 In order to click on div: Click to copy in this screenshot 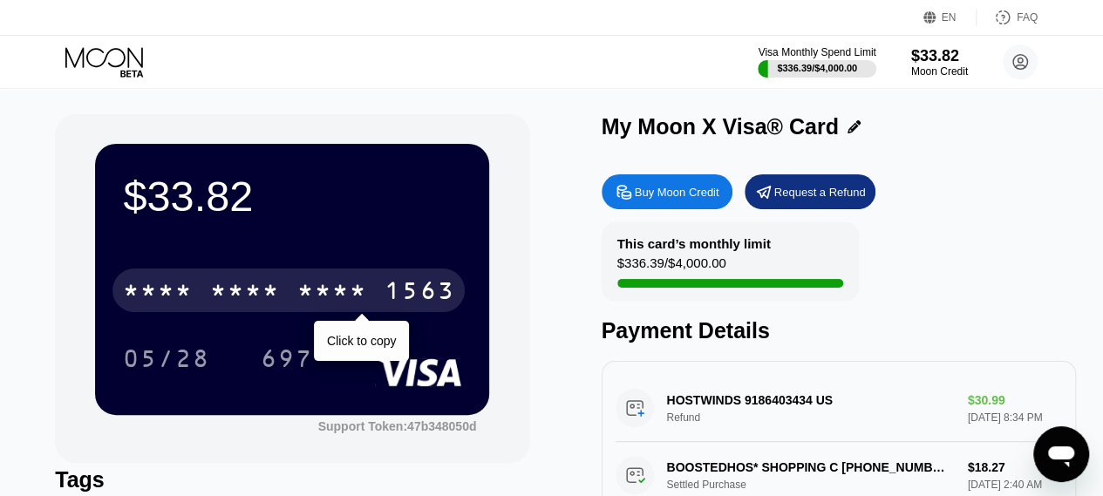, I will do `click(361, 341)`.